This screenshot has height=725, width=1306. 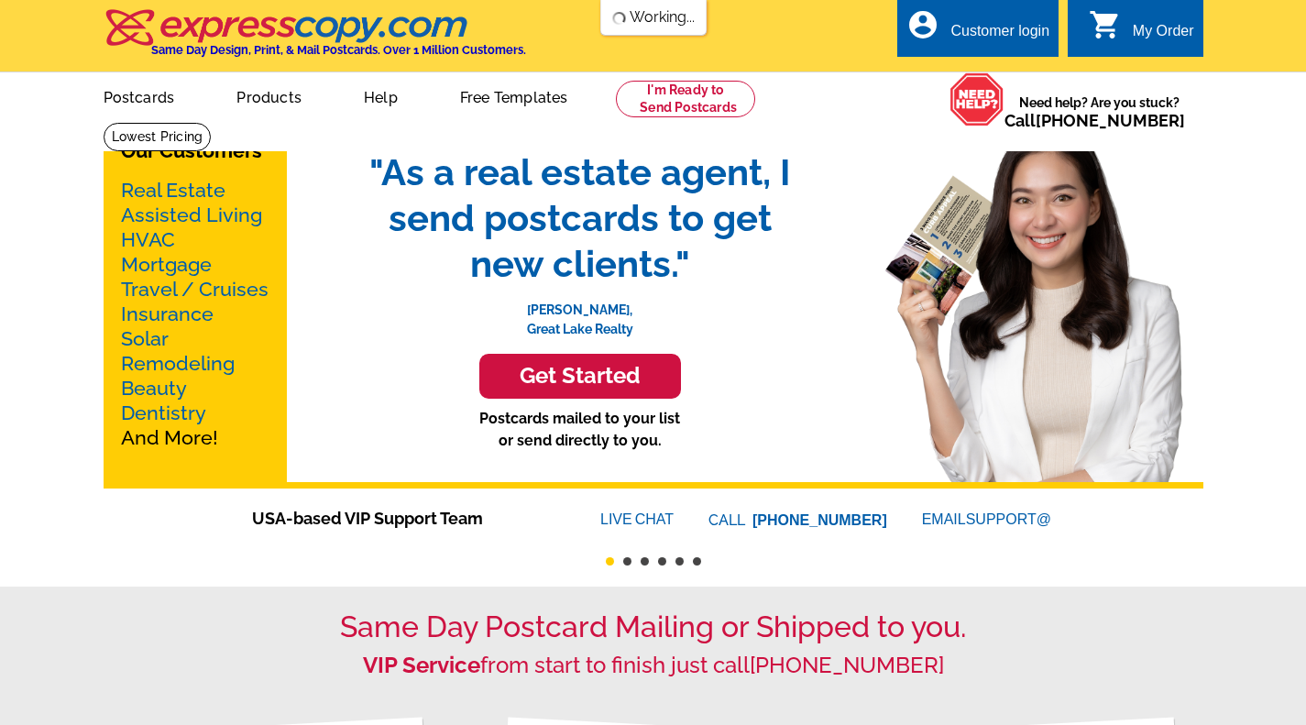 I want to click on a: Real Estate, so click(x=173, y=190).